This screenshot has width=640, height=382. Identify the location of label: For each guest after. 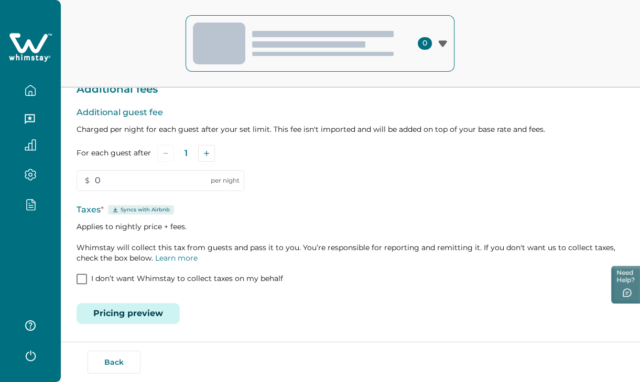
(114, 153).